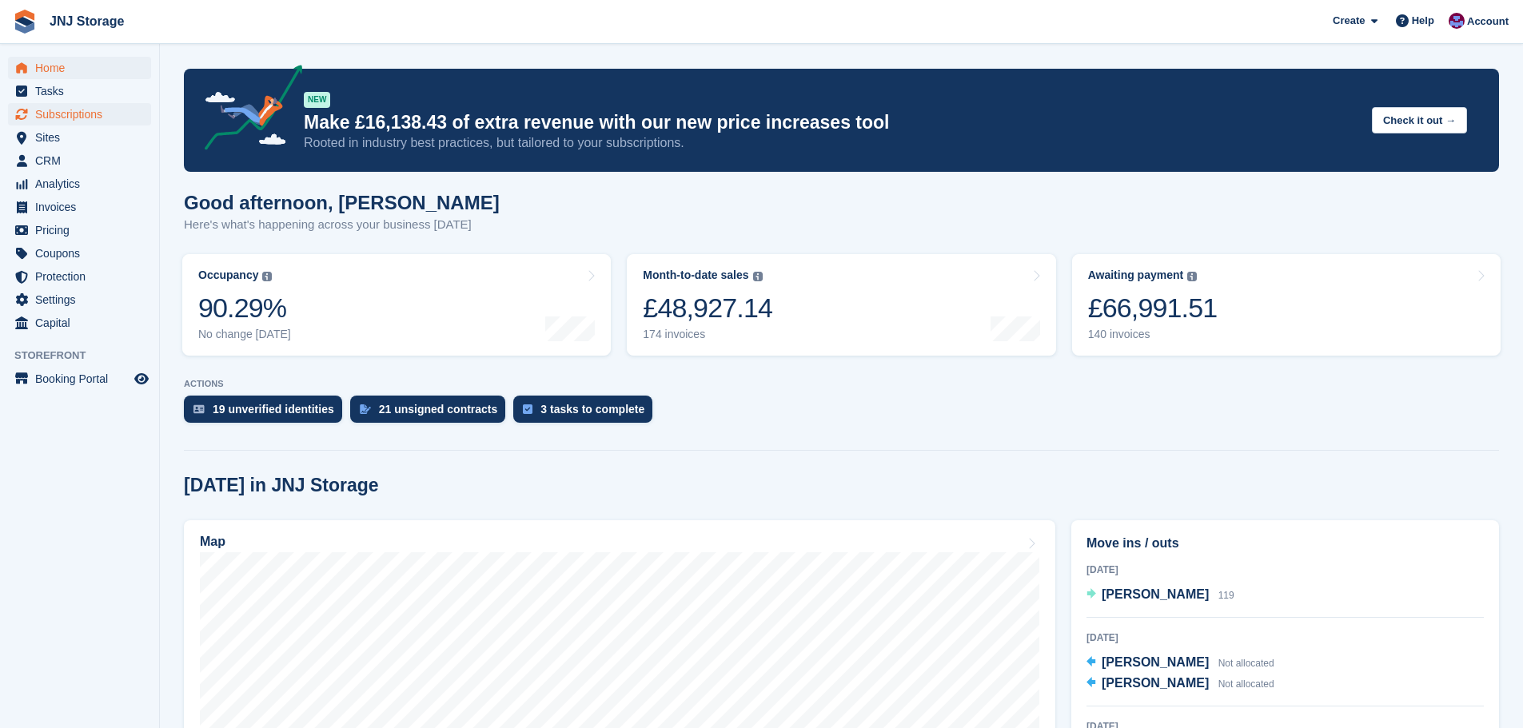  What do you see at coordinates (83, 91) in the screenshot?
I see `span: Tasks` at bounding box center [83, 91].